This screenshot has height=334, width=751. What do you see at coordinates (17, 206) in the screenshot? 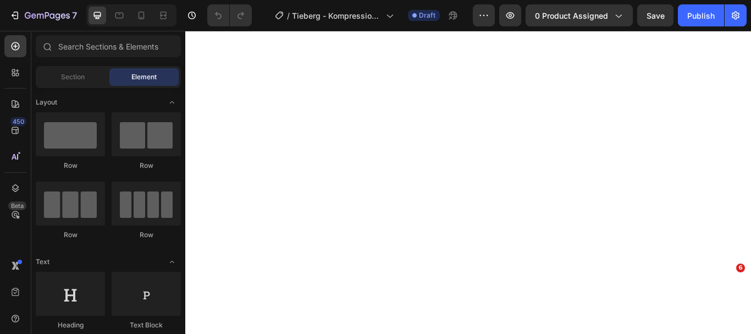
I see `div: Beta` at bounding box center [17, 206].